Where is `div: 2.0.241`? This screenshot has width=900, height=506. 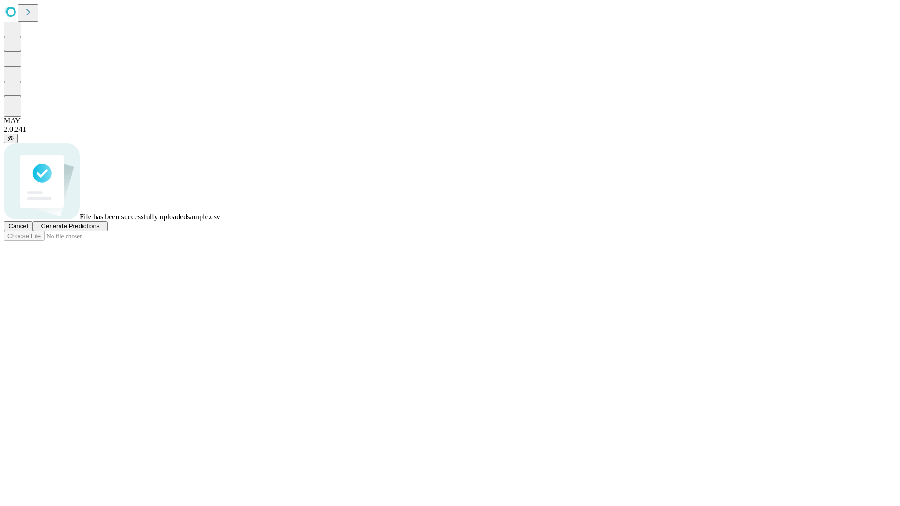
div: 2.0.241 is located at coordinates (450, 129).